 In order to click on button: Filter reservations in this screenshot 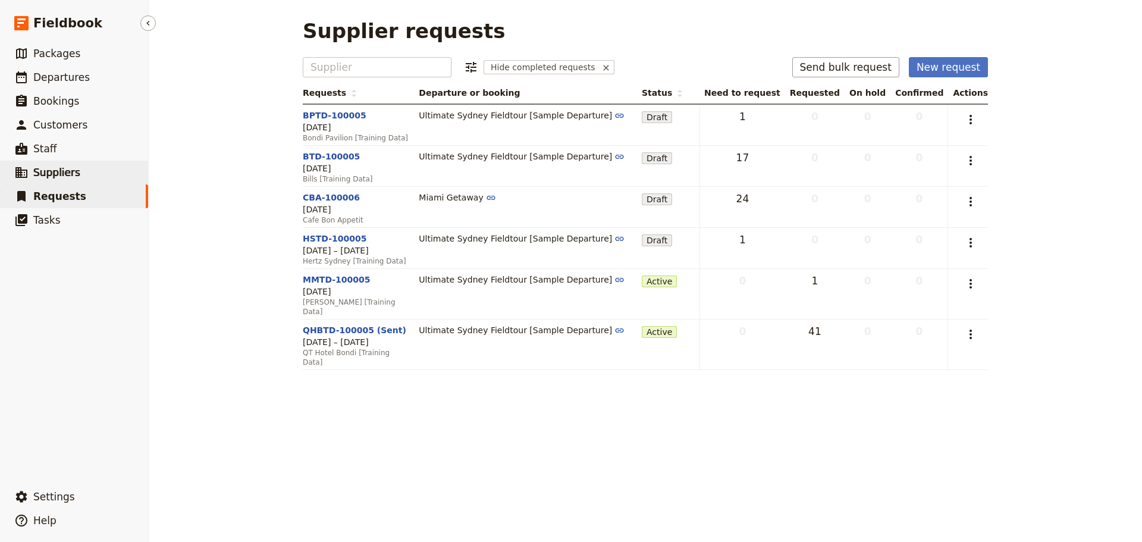, I will do `click(471, 67)`.